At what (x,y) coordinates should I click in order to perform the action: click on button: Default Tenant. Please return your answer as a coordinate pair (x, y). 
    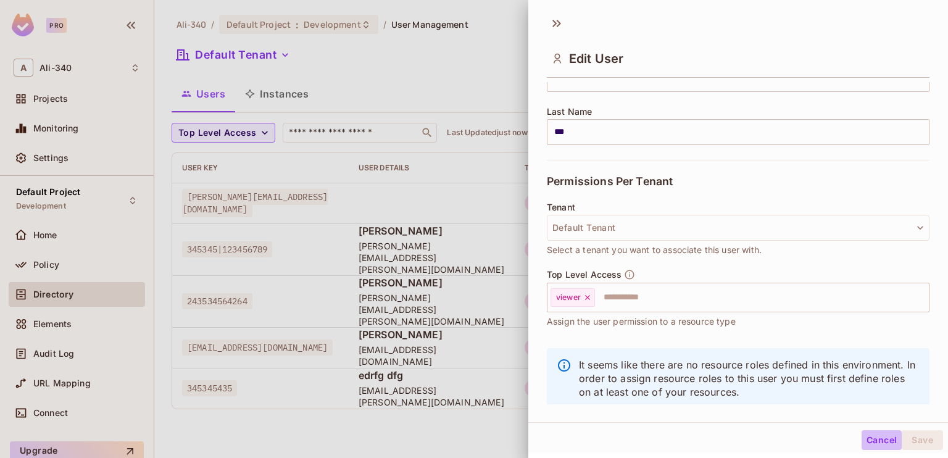
    Looking at the image, I should click on (738, 228).